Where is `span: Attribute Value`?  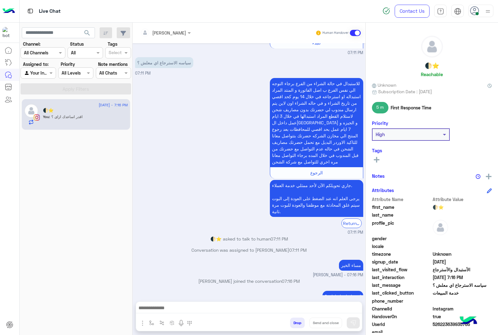
span: Attribute Value is located at coordinates (462, 199).